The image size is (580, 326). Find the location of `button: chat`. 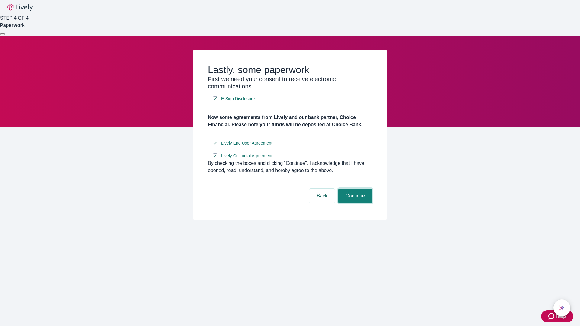

button: chat is located at coordinates (562, 308).